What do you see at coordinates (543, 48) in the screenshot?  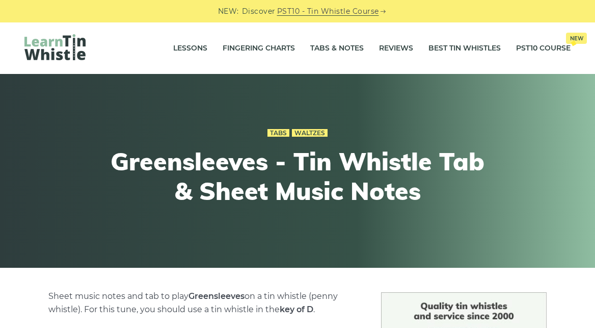 I see `a: PST10 CourseNew` at bounding box center [543, 48].